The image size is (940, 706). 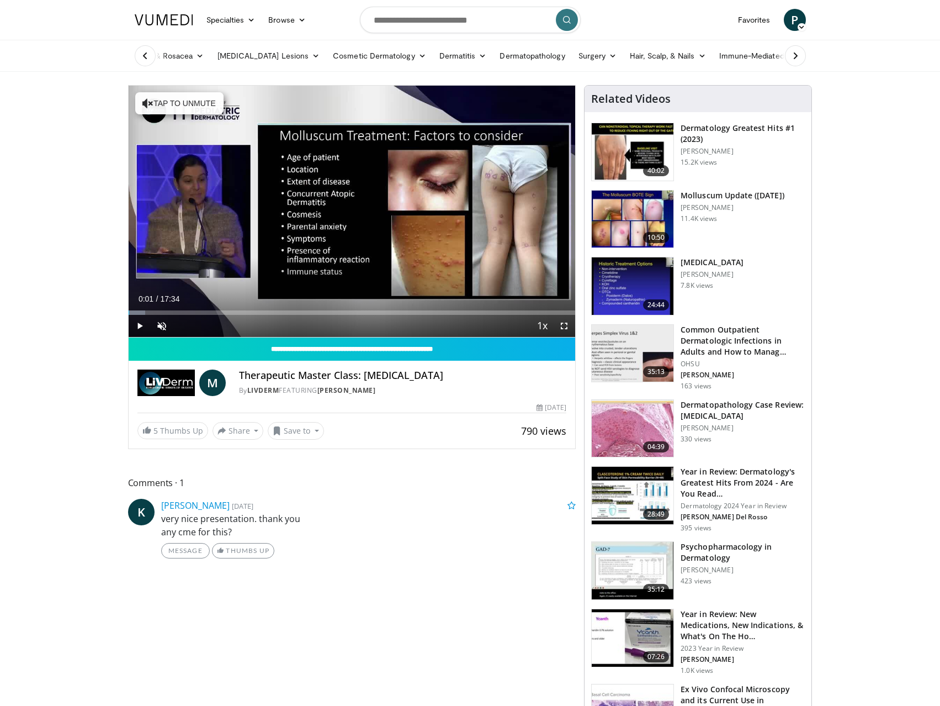 I want to click on img: VuMedi Logo, so click(x=164, y=20).